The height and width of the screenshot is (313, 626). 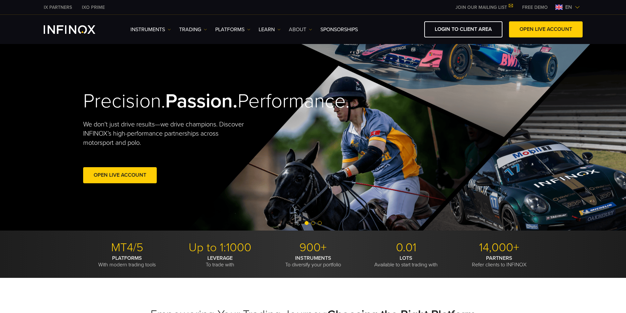 I want to click on span: Go to slide 3, so click(x=320, y=223).